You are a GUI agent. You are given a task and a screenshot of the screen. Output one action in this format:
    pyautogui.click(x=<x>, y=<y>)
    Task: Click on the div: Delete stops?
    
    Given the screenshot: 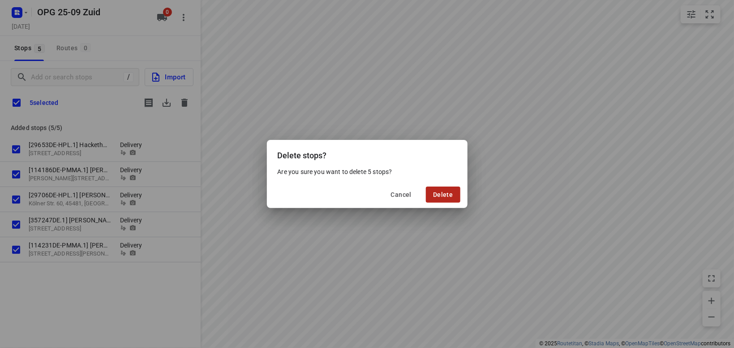 What is the action you would take?
    pyautogui.click(x=367, y=153)
    